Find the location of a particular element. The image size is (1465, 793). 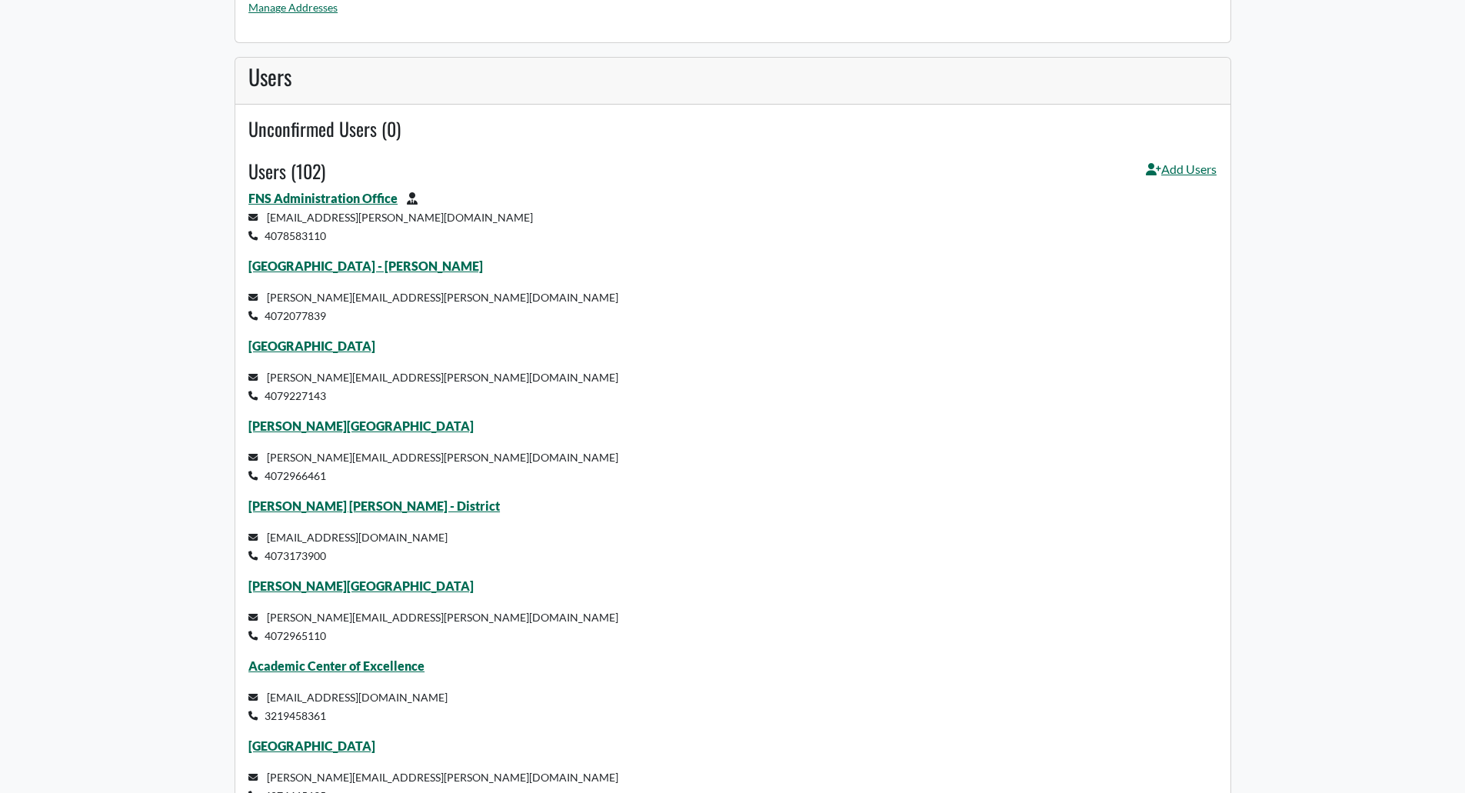

h4: Users (102) is located at coordinates (287, 171).